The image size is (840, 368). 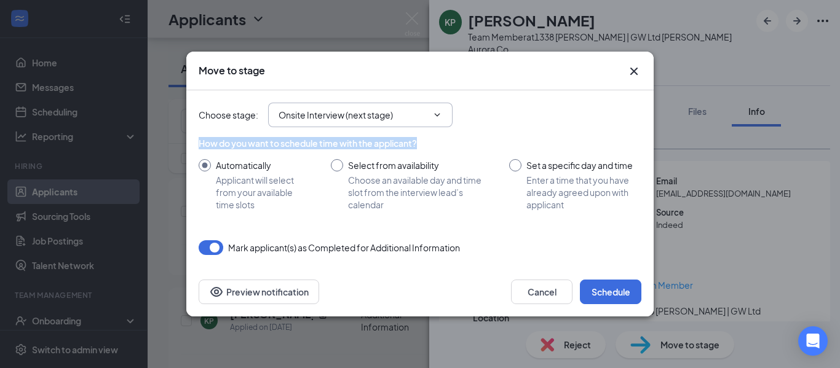 I want to click on svg: Cross, so click(x=634, y=71).